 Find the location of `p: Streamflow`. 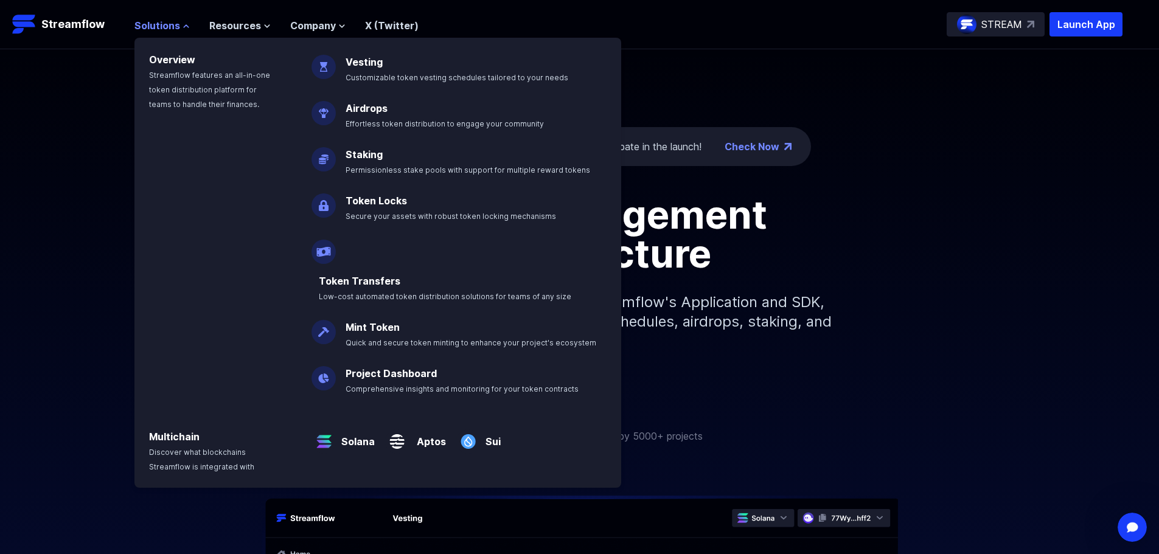

p: Streamflow is located at coordinates (73, 24).